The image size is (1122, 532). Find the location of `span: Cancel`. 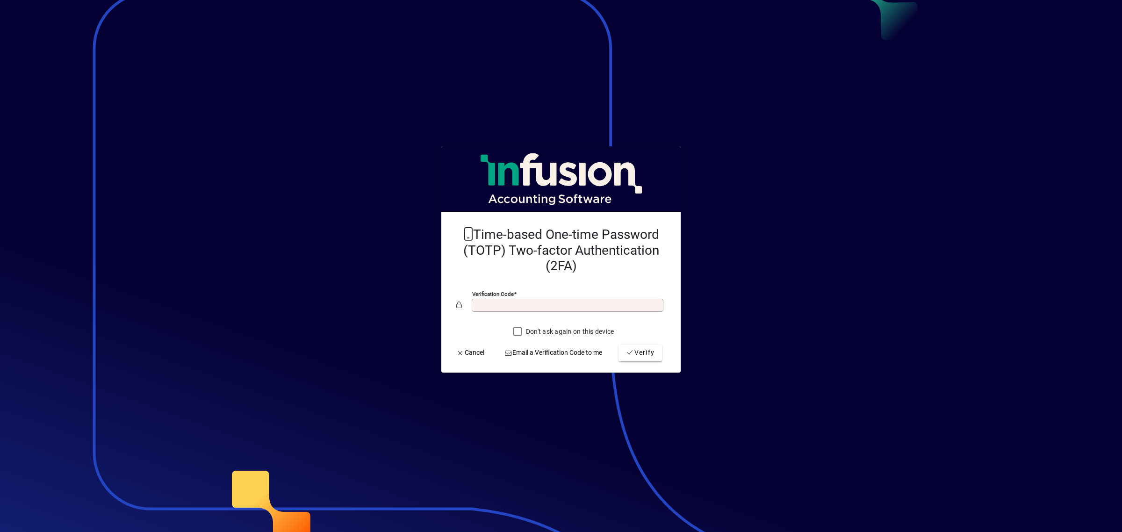

span: Cancel is located at coordinates (470, 353).